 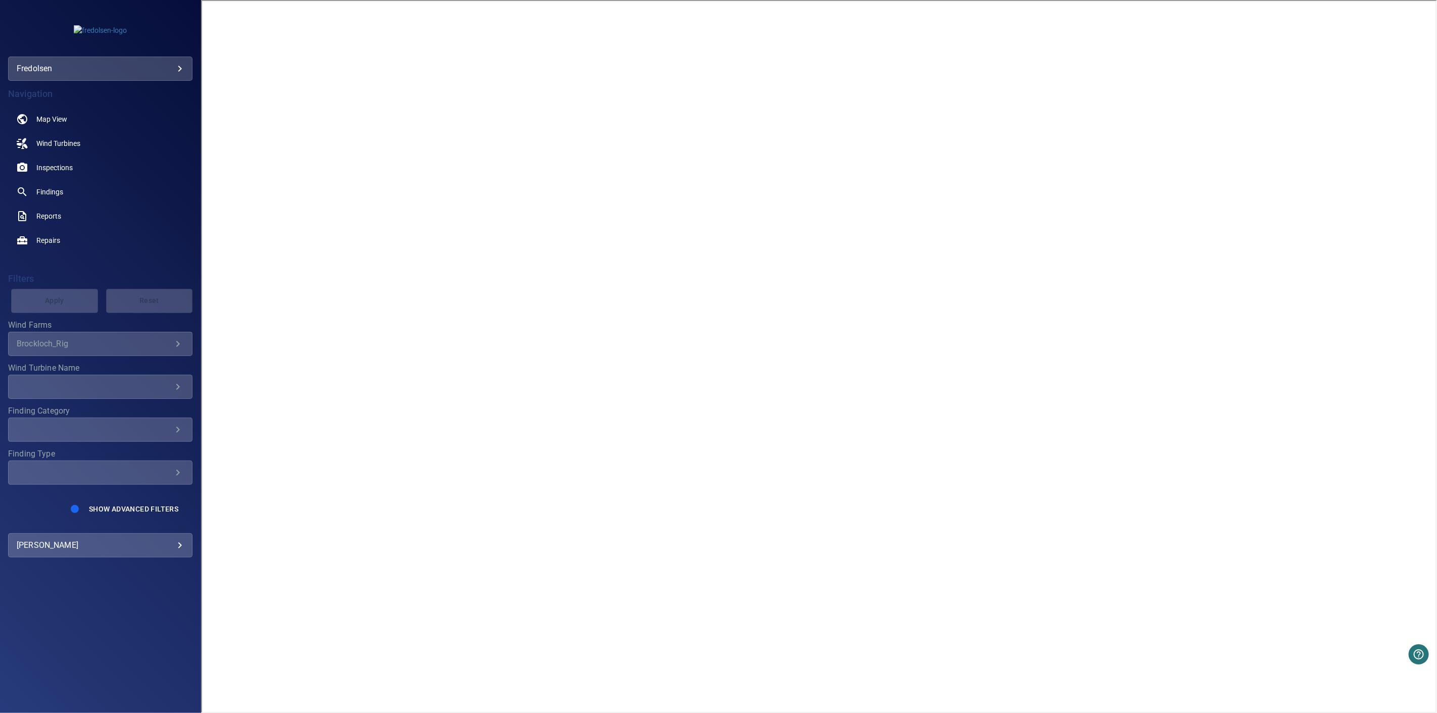 What do you see at coordinates (100, 368) in the screenshot?
I see `label: Wind Turbine Name` at bounding box center [100, 368].